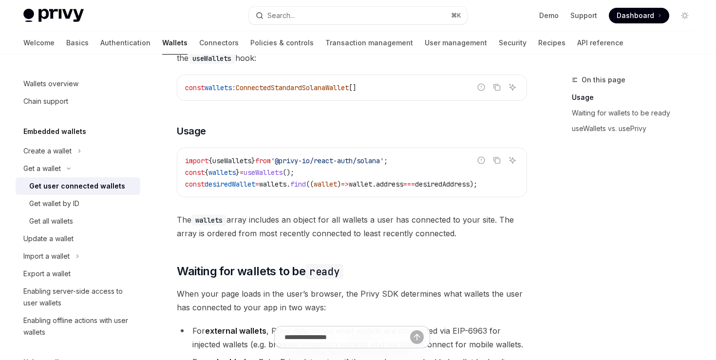 This screenshot has width=716, height=360. Describe the element at coordinates (352, 301) in the screenshot. I see `span: When your page loads in the user’s browser, the Privy SDK determines what wallets the user has co...` at that location.